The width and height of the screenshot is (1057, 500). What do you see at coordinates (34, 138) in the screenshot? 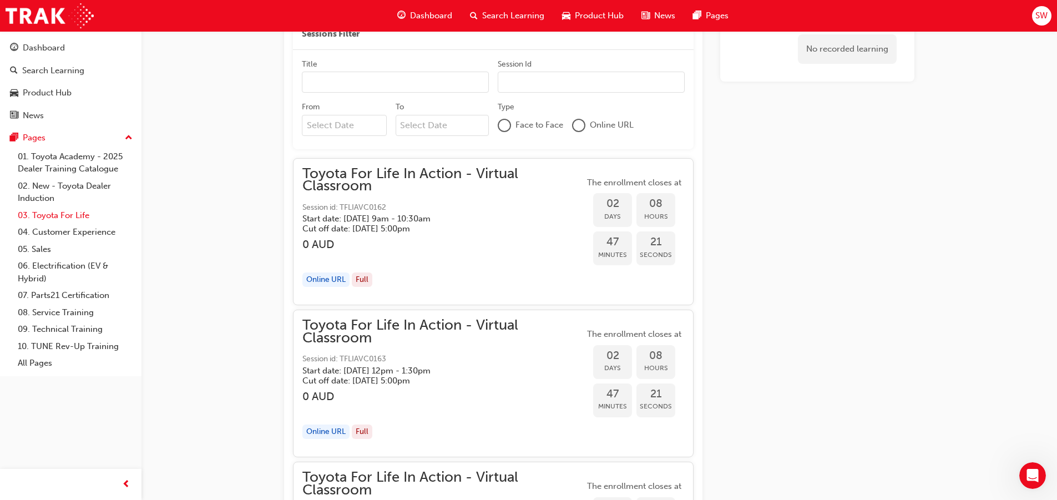
I see `div: Pages` at bounding box center [34, 138].